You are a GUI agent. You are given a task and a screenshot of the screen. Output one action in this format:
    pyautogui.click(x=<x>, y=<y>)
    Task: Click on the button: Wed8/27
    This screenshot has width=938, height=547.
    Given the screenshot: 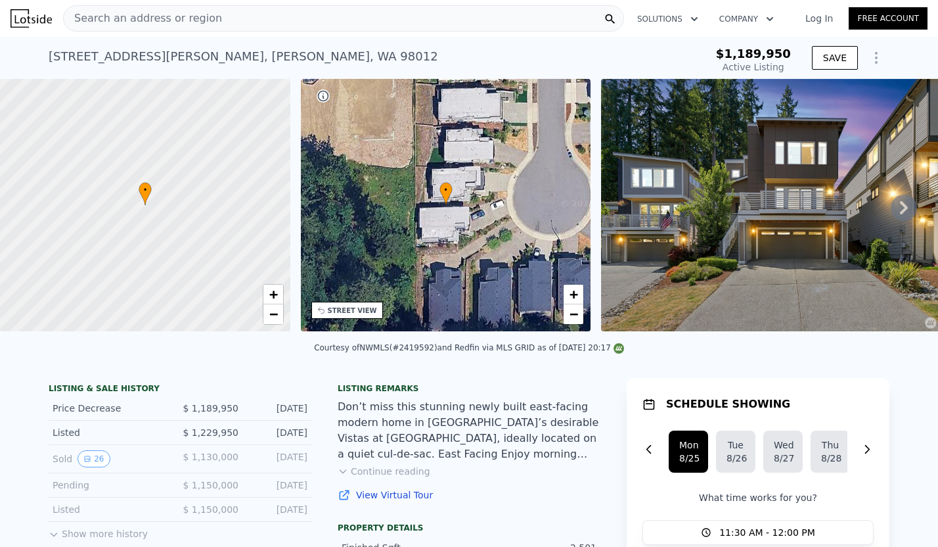 What is the action you would take?
    pyautogui.click(x=783, y=451)
    